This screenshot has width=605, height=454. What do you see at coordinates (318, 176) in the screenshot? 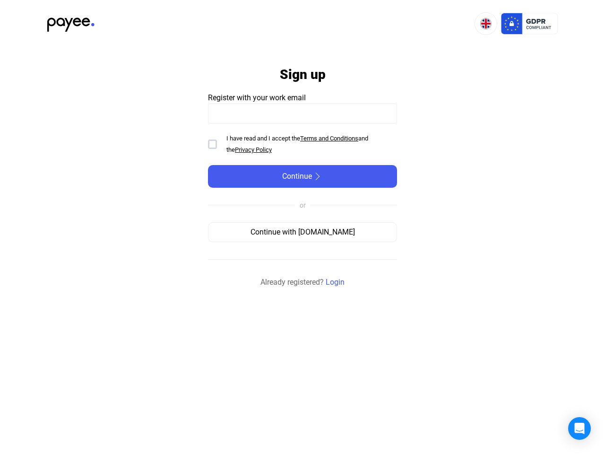
I see `img: arrow-right-white` at bounding box center [318, 176].